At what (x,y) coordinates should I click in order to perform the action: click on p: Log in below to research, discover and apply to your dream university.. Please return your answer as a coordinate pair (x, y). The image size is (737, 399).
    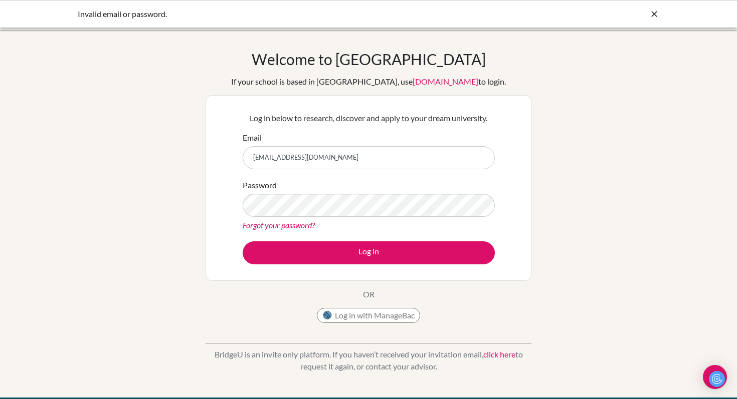
    Looking at the image, I should click on (368, 118).